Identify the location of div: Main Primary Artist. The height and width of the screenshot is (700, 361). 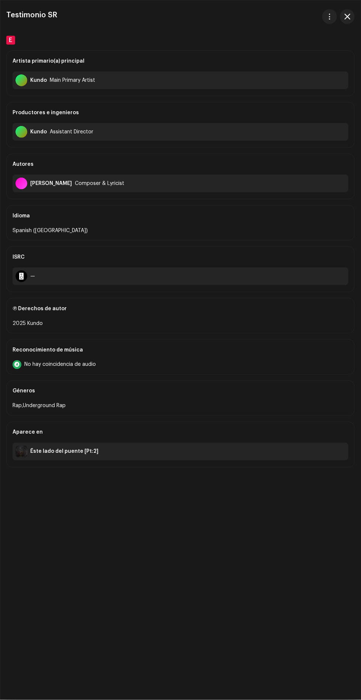
(72, 80).